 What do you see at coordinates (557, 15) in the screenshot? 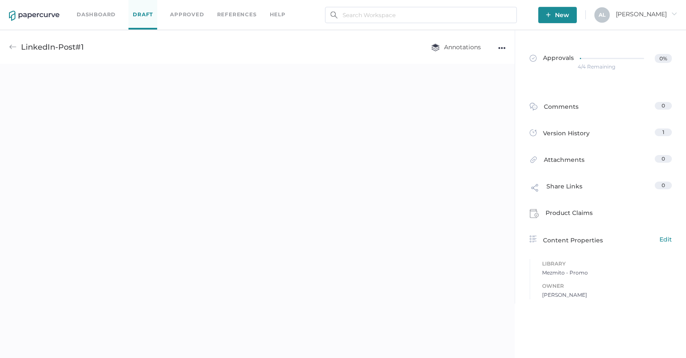
I see `button: New` at bounding box center [557, 15].